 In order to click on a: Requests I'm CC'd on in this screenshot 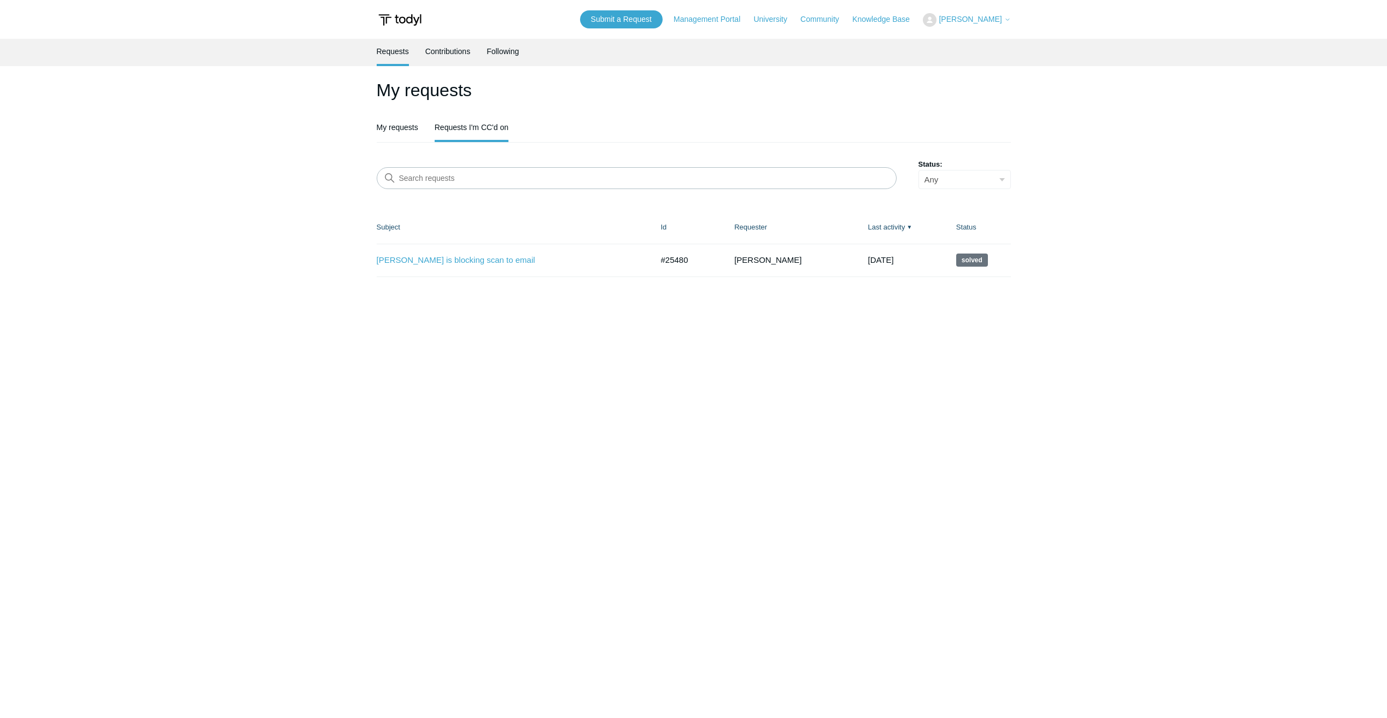, I will do `click(471, 127)`.